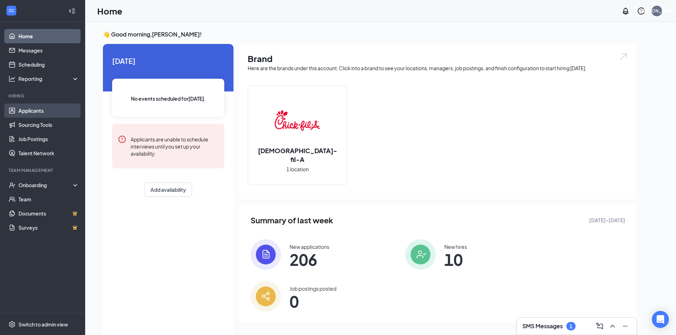 The image size is (676, 335). I want to click on svg: WorkstreamLogo, so click(11, 11).